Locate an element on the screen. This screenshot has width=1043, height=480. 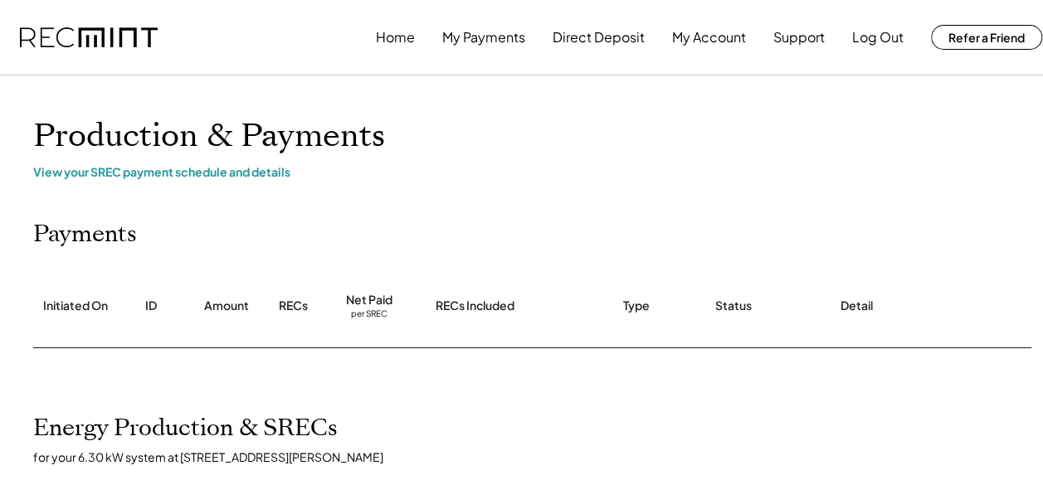
button: Direct Deposit is located at coordinates (598, 37).